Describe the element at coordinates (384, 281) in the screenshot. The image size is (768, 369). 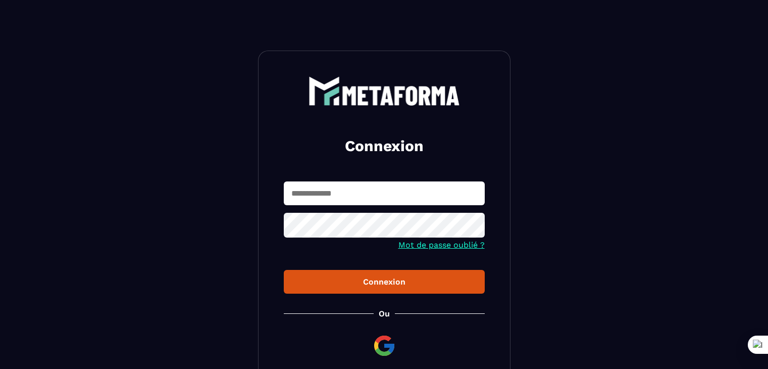
I see `div: Connexion` at that location.